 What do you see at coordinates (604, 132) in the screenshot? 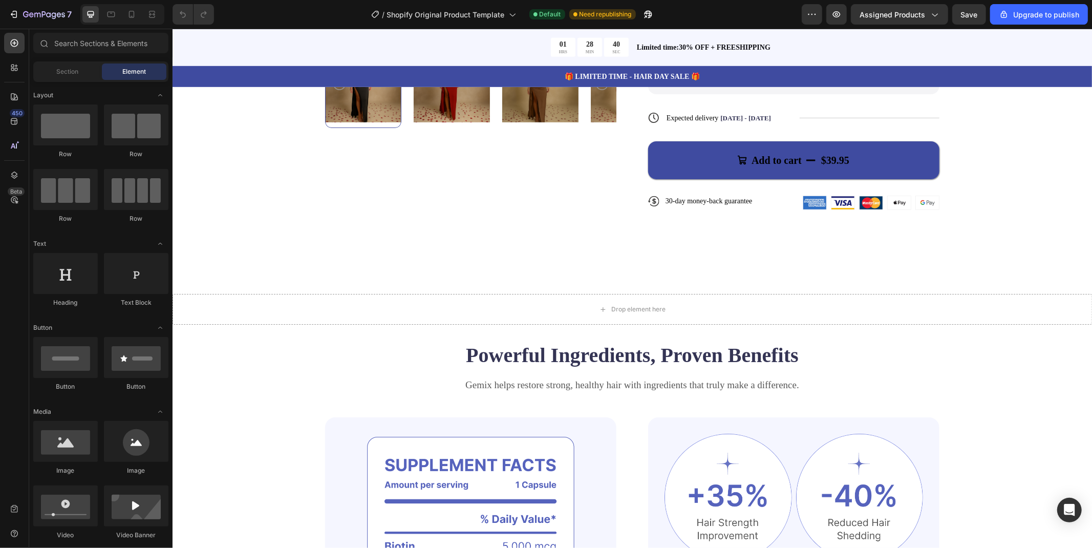
I see `div: Add to cart` at bounding box center [604, 132].